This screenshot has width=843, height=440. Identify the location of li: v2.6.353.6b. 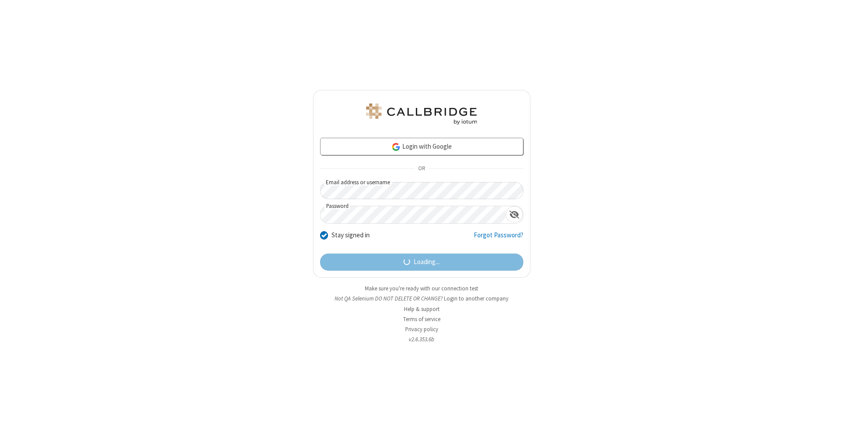
(421, 339).